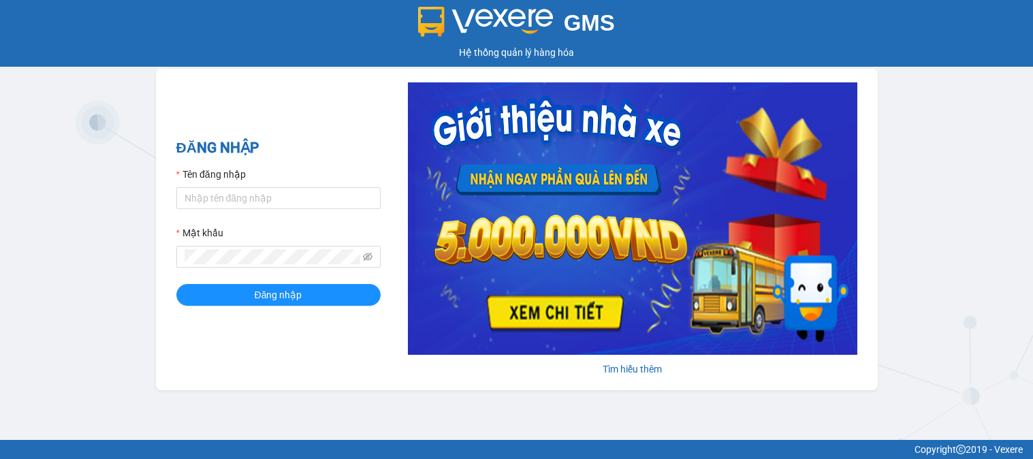 This screenshot has width=1033, height=459. I want to click on img: logo 2, so click(486, 22).